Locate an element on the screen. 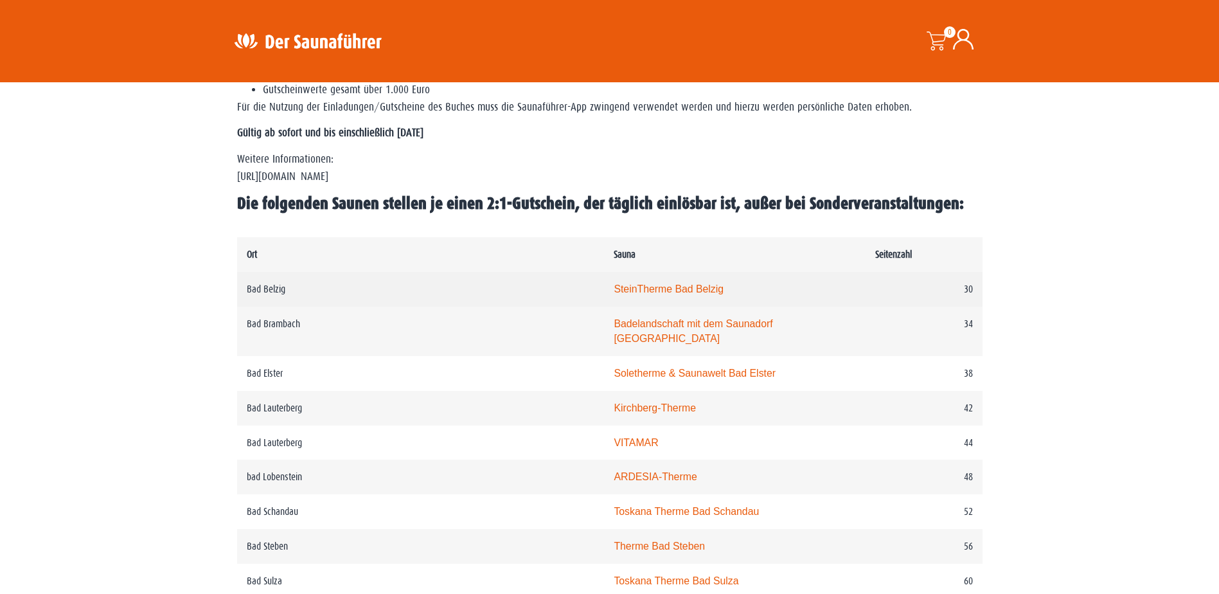  a: VITAMAR is located at coordinates (635, 442).